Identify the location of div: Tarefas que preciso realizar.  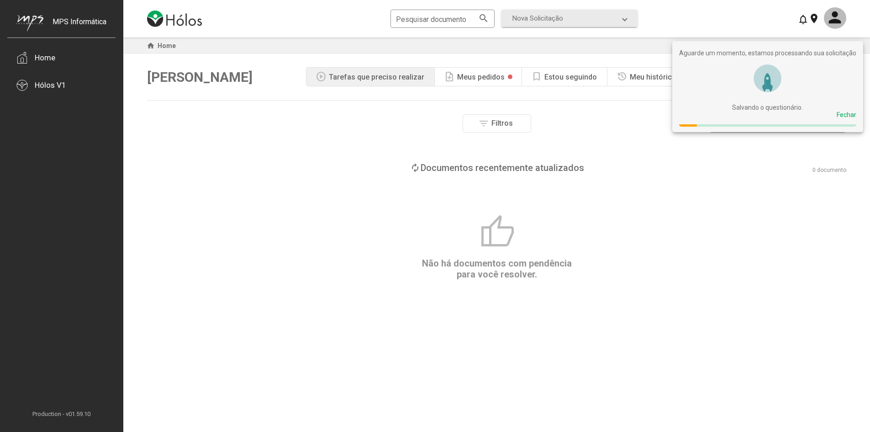
(376, 77).